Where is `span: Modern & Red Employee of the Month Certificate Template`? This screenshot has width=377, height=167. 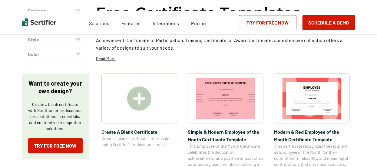 span: Modern & Red Employee of the Month Certificate Template is located at coordinates (312, 136).